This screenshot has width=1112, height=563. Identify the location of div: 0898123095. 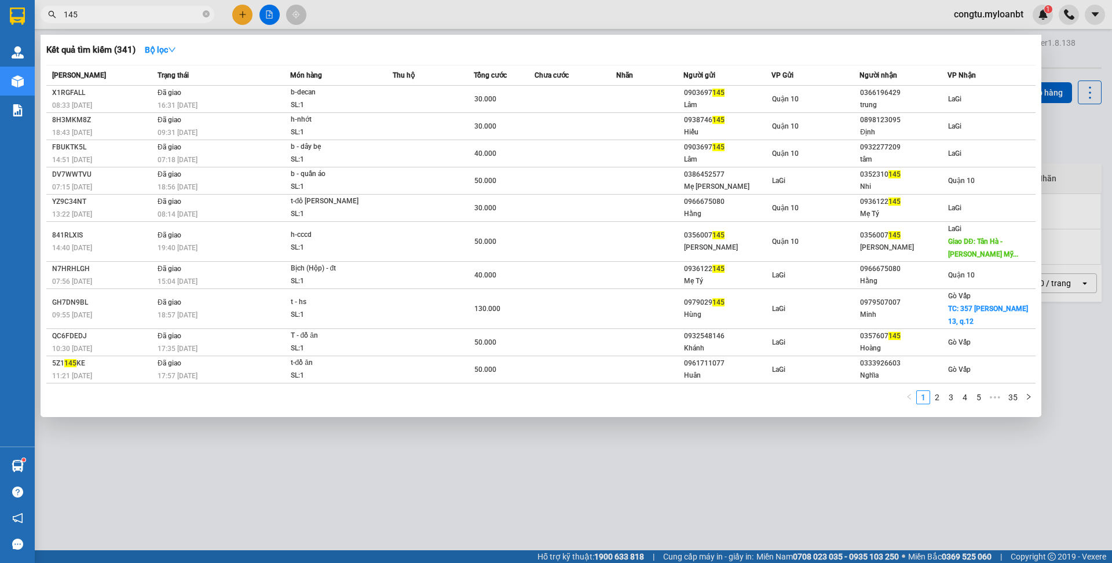
(903, 120).